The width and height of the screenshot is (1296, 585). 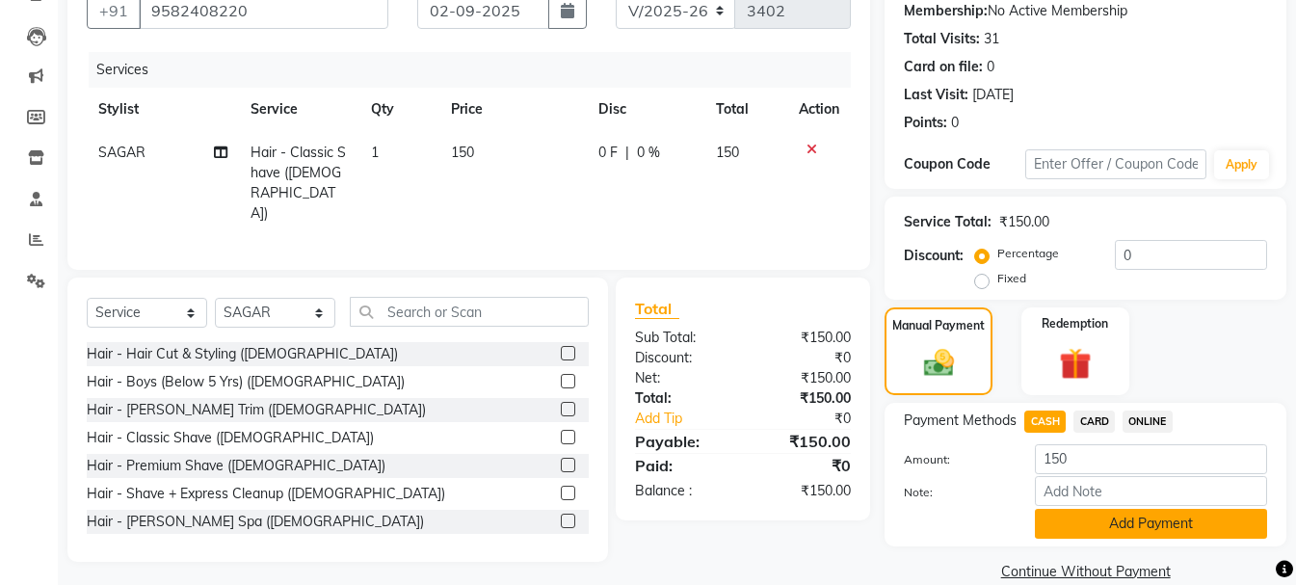 I want to click on a: Add Tip, so click(x=692, y=418).